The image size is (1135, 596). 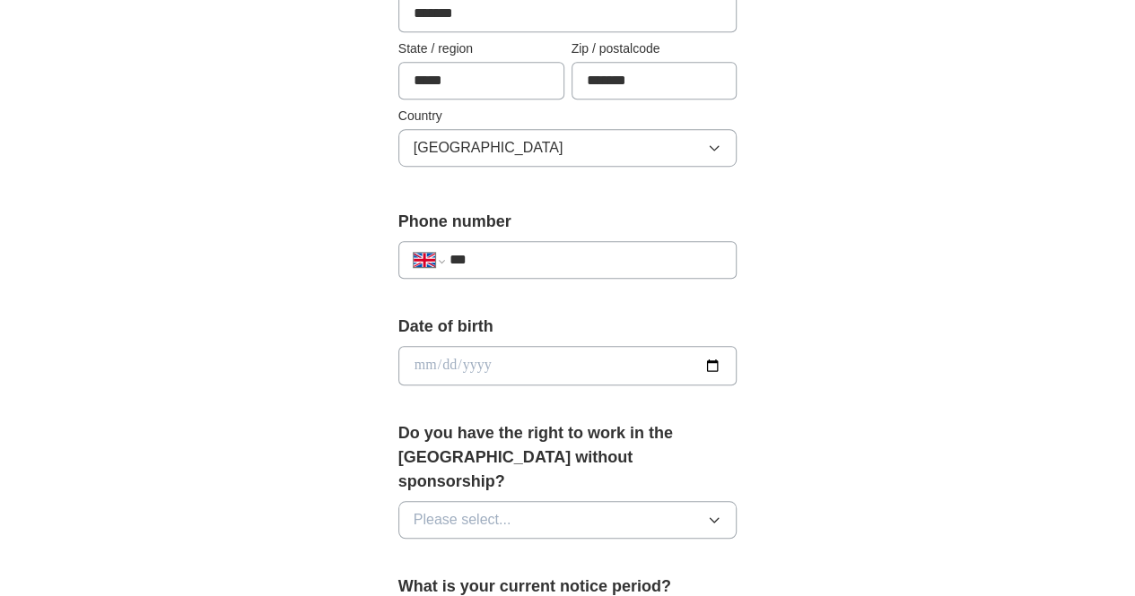 What do you see at coordinates (481, 48) in the screenshot?
I see `label: State / region` at bounding box center [481, 48].